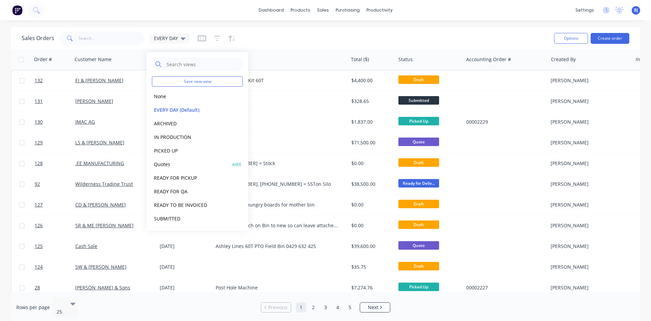  Describe the element at coordinates (372, 287) in the screenshot. I see `div: $7,274.76` at that location.